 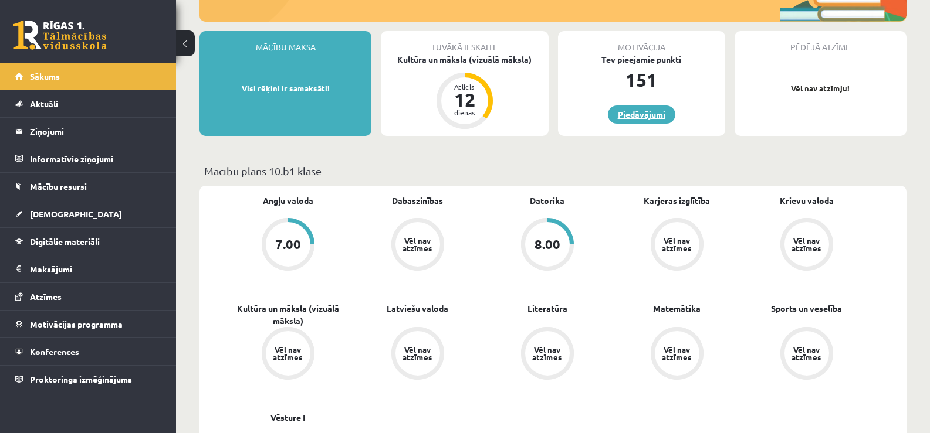 What do you see at coordinates (676, 309) in the screenshot?
I see `a: Matemātika` at bounding box center [676, 309].